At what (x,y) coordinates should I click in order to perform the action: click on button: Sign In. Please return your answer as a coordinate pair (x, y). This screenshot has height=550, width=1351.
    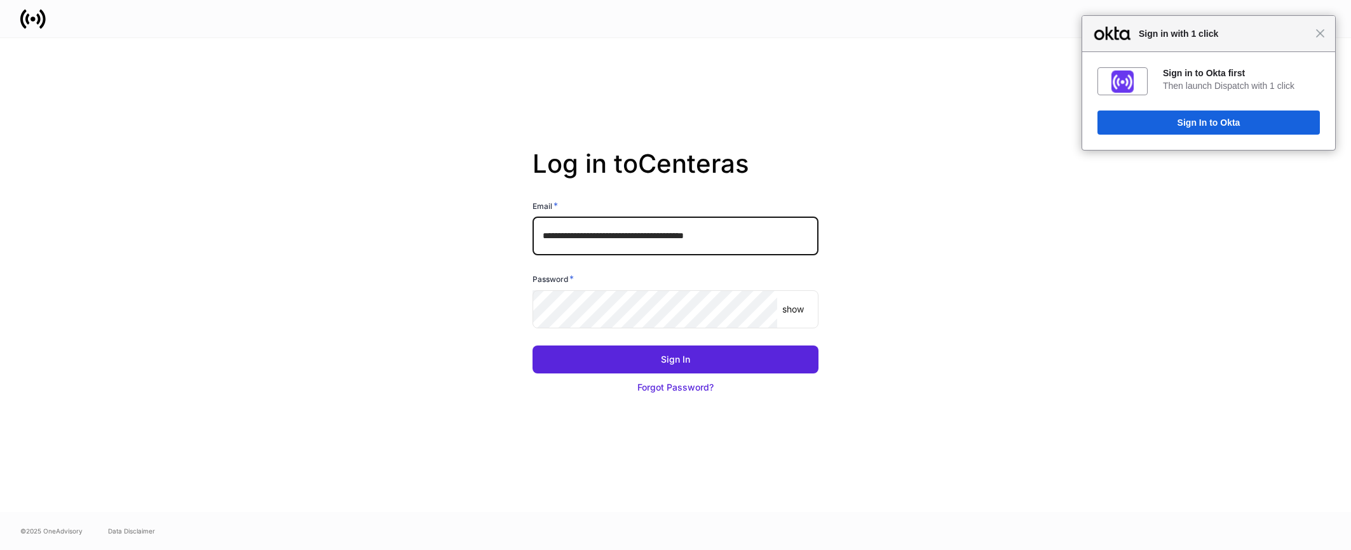
    Looking at the image, I should click on (676, 360).